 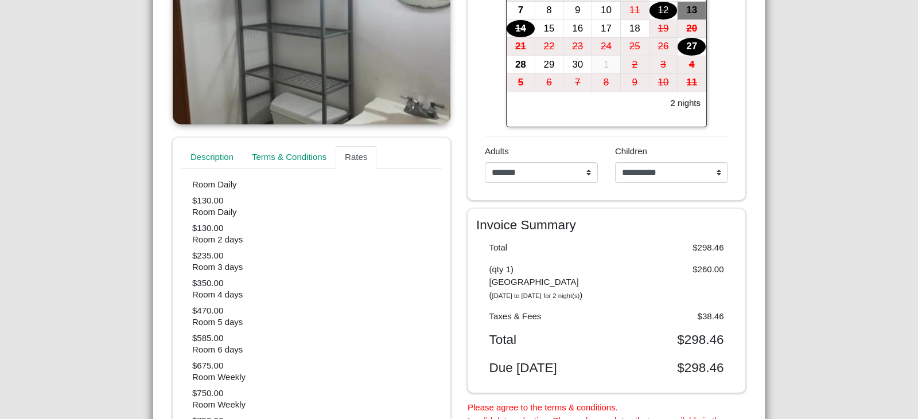 What do you see at coordinates (550, 65) in the screenshot?
I see `button: 29` at bounding box center [550, 65].